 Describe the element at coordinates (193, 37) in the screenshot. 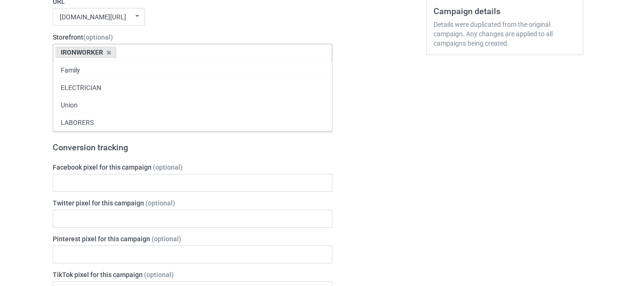

I see `label: Storefront` at that location.